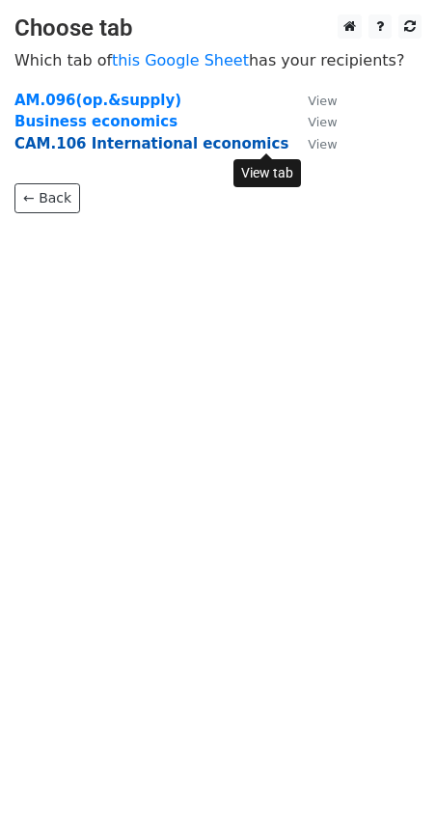 Image resolution: width=436 pixels, height=824 pixels. What do you see at coordinates (267, 173) in the screenshot?
I see `div: View tab` at bounding box center [267, 173].